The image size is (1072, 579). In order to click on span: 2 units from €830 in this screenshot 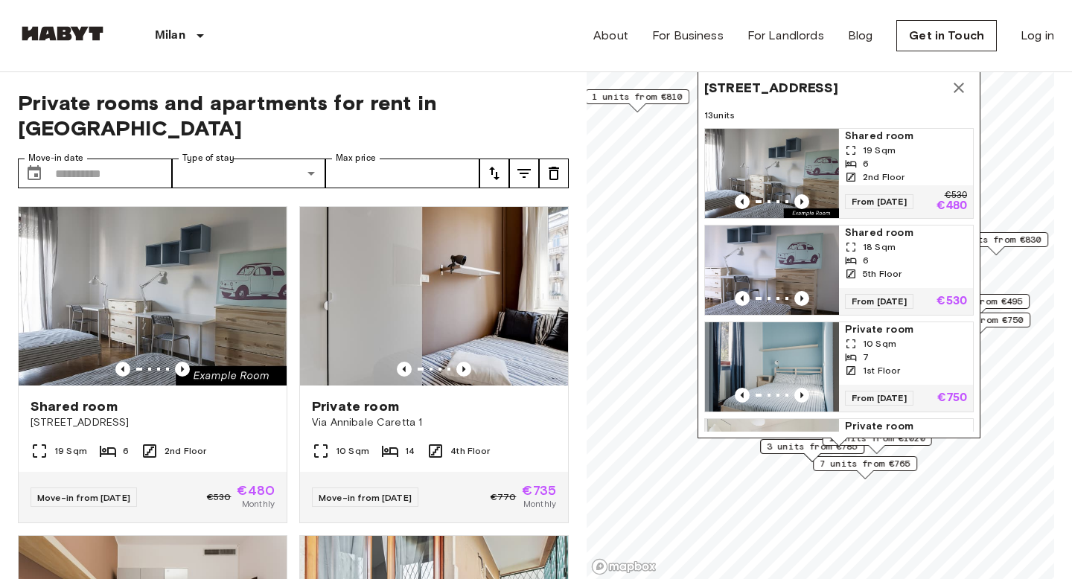, I will do `click(996, 240)`.